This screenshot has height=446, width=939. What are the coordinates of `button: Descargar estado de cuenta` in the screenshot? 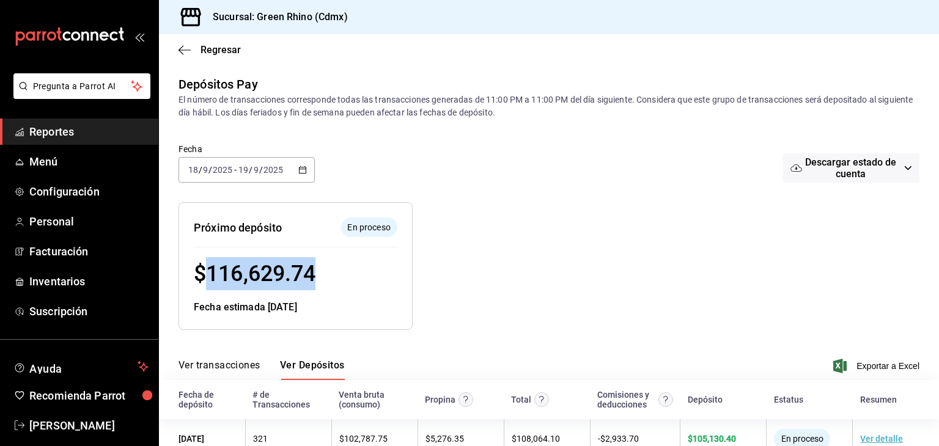 It's located at (851, 168).